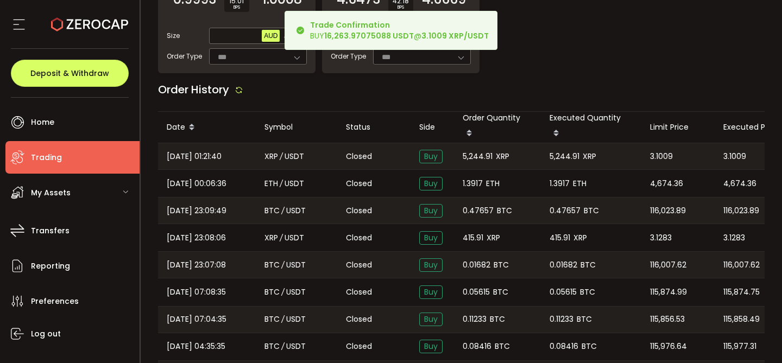  Describe the element at coordinates (173, 36) in the screenshot. I see `span: Size` at that location.